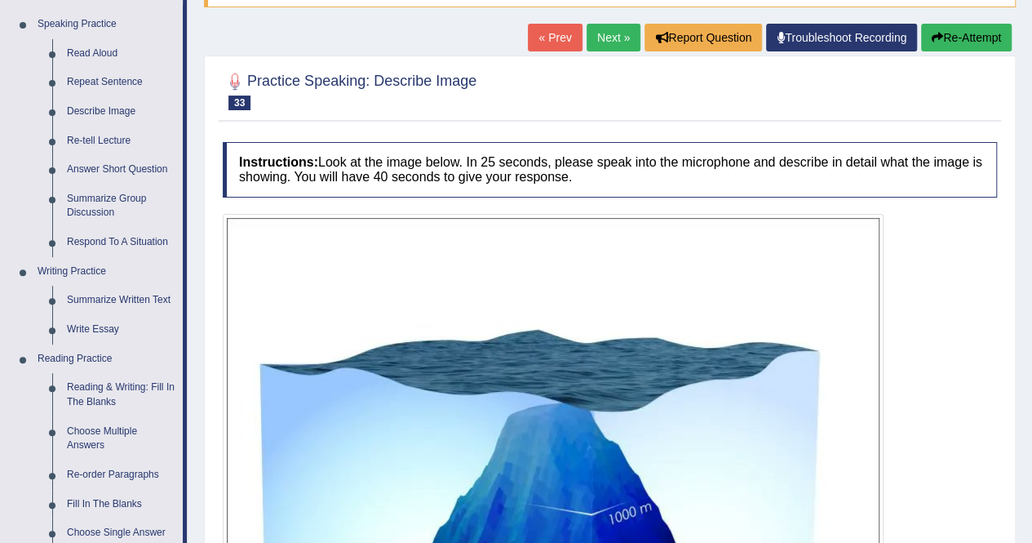 Image resolution: width=1032 pixels, height=543 pixels. What do you see at coordinates (121, 54) in the screenshot?
I see `a: Read Aloud` at bounding box center [121, 54].